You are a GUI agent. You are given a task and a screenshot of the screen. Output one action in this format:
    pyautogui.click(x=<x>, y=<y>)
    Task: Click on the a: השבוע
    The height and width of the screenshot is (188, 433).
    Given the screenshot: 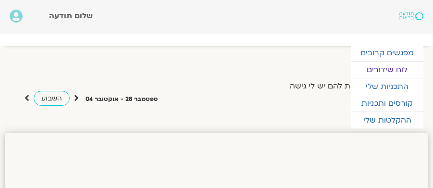 What is the action you would take?
    pyautogui.click(x=51, y=98)
    